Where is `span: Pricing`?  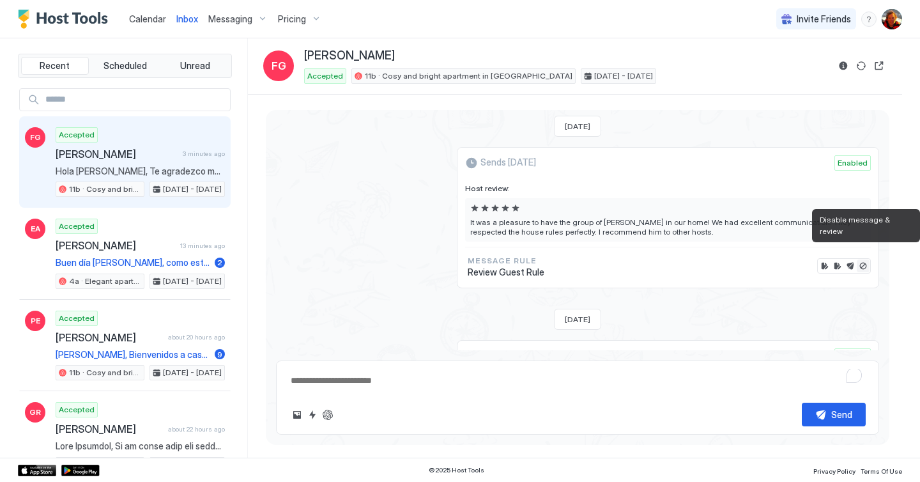 span: Pricing is located at coordinates (292, 19).